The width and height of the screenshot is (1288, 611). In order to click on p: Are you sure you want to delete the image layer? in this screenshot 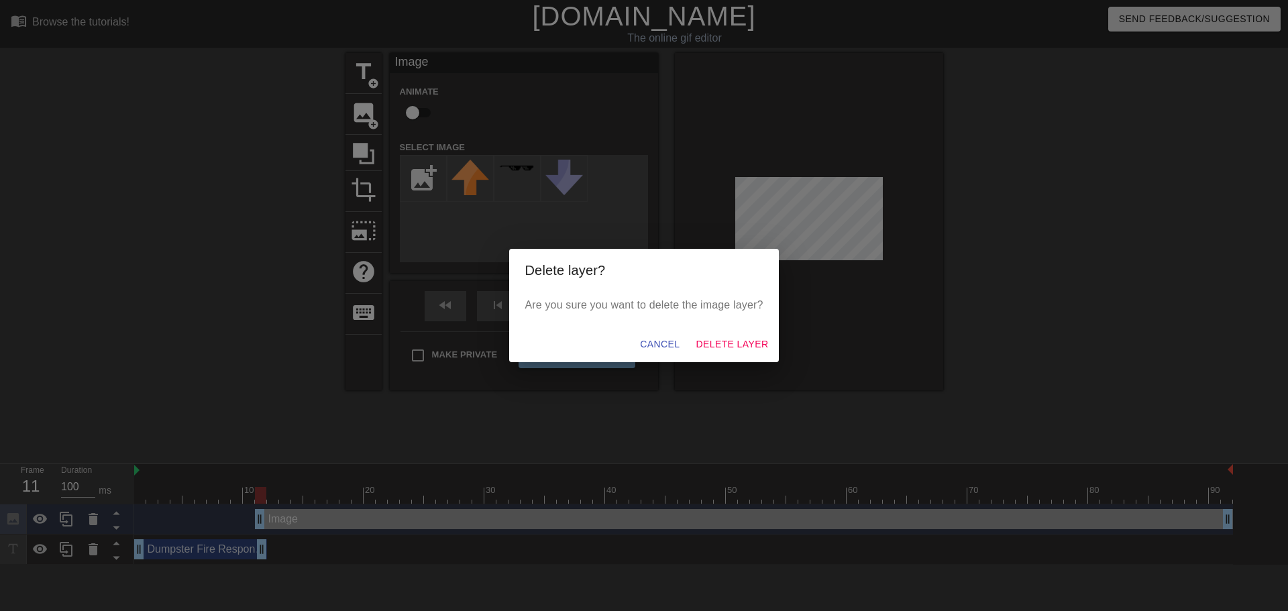, I will do `click(644, 305)`.